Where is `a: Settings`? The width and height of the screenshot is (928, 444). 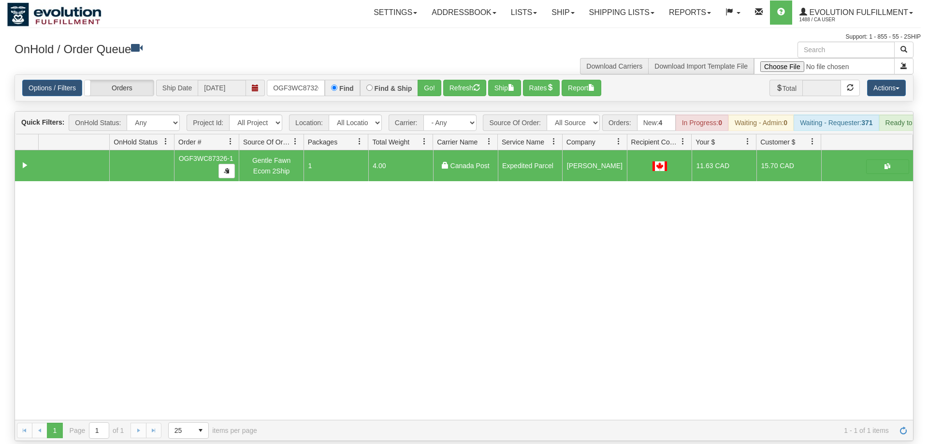
a: Settings is located at coordinates (395, 13).